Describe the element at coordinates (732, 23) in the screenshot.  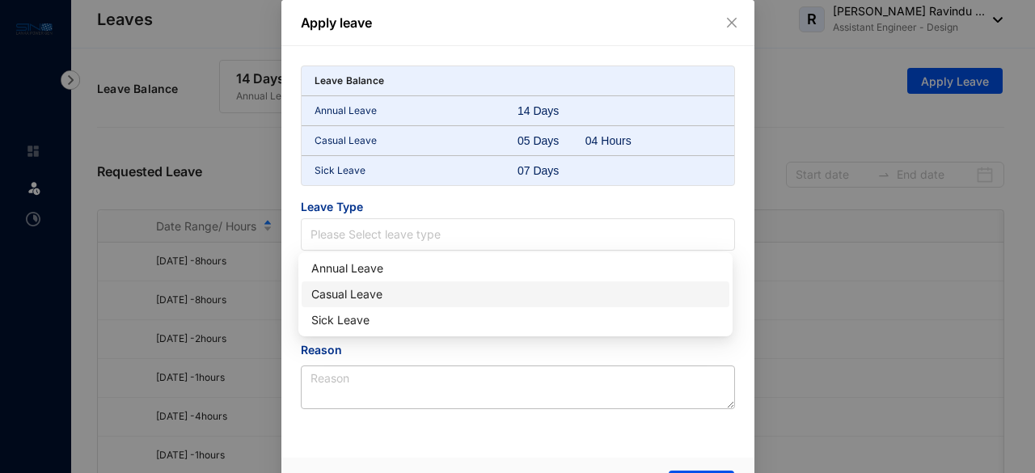
I see `button: Close` at that location.